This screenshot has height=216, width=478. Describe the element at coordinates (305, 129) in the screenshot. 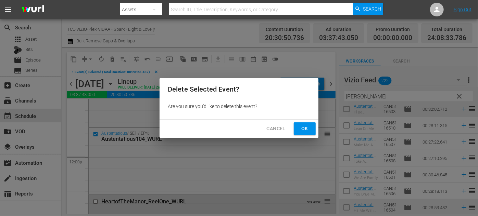

I see `button: Ok` at that location.